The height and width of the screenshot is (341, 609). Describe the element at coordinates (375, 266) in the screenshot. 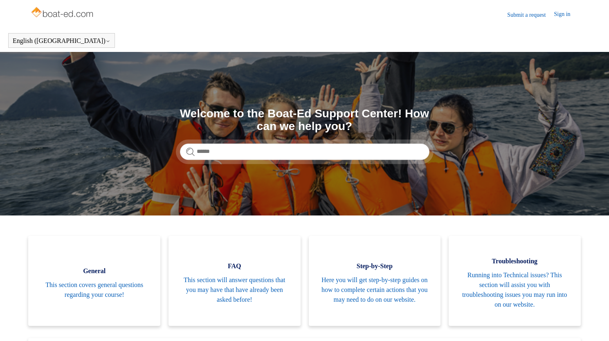

I see `span: Step-by-Step` at that location.